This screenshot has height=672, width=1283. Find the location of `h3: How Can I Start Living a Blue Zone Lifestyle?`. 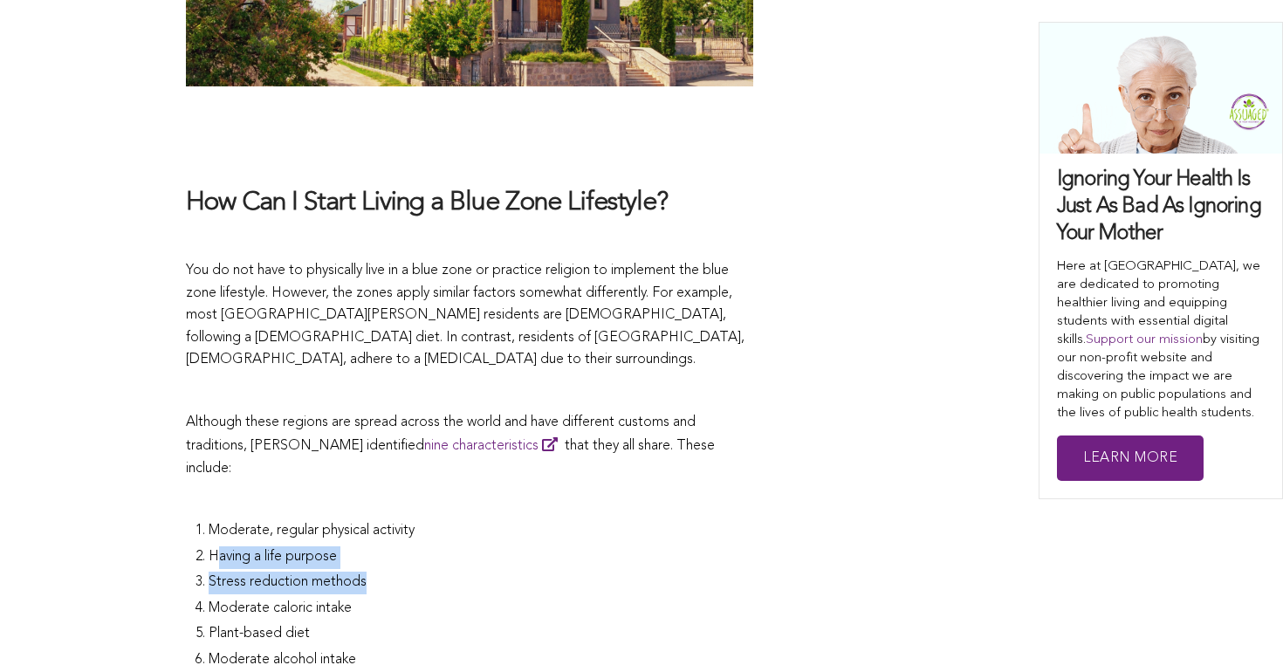

h3: How Can I Start Living a Blue Zone Lifestyle? is located at coordinates (469, 202).